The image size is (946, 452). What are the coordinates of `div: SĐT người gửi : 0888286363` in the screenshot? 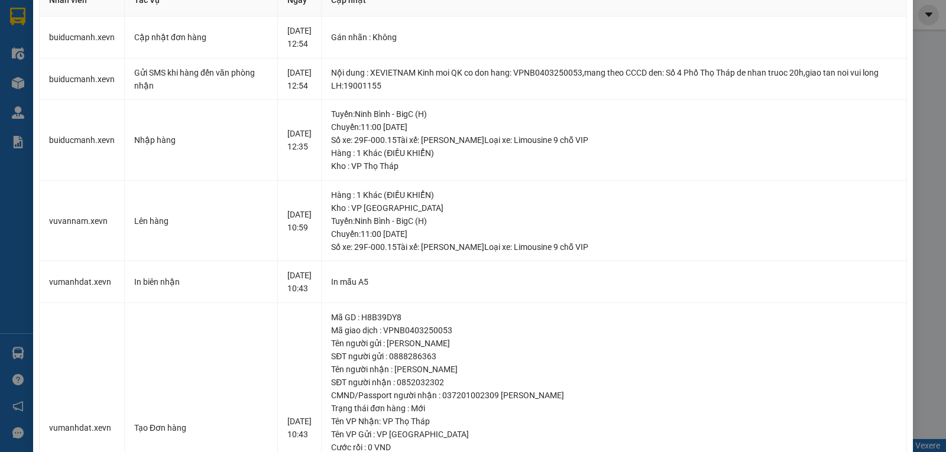 It's located at (614, 356).